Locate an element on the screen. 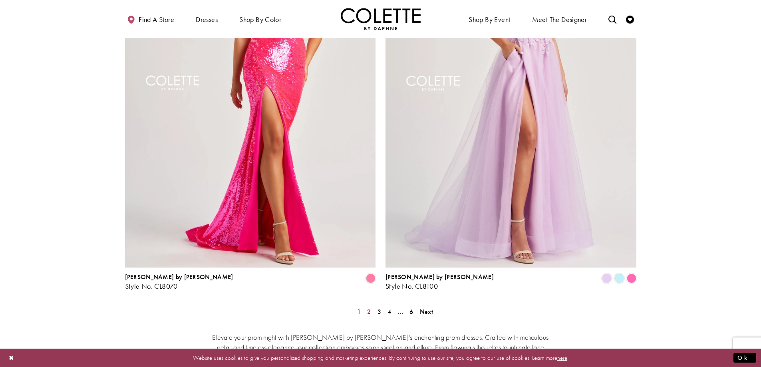  p: Website uses cookies to give you personalized shopping and marketing experiences. By continuing t... is located at coordinates (381, 358).